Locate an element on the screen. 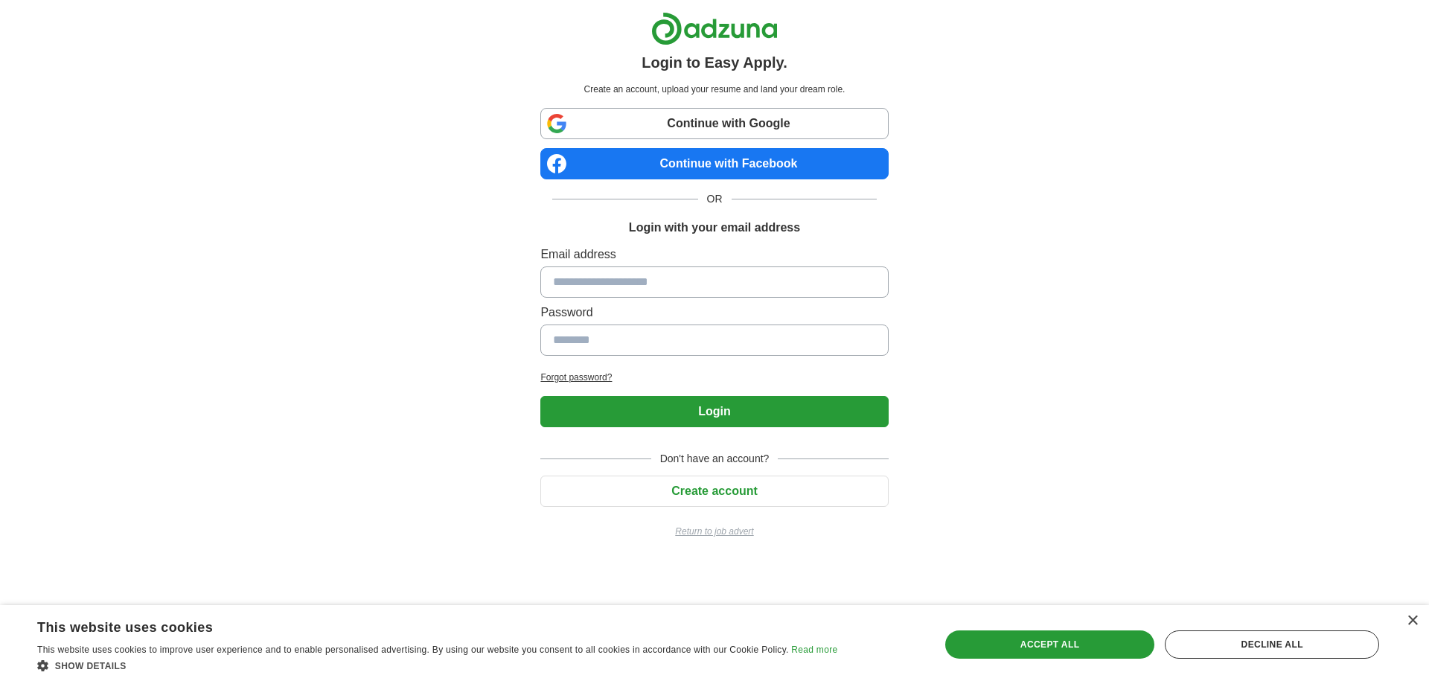  a: Continue with Google is located at coordinates (714, 124).